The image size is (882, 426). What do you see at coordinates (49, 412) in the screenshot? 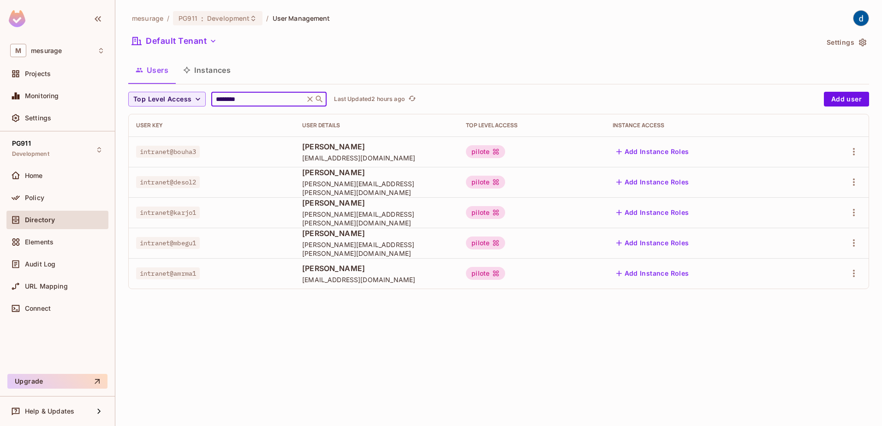
I see `span: Help & Updates` at bounding box center [49, 412].